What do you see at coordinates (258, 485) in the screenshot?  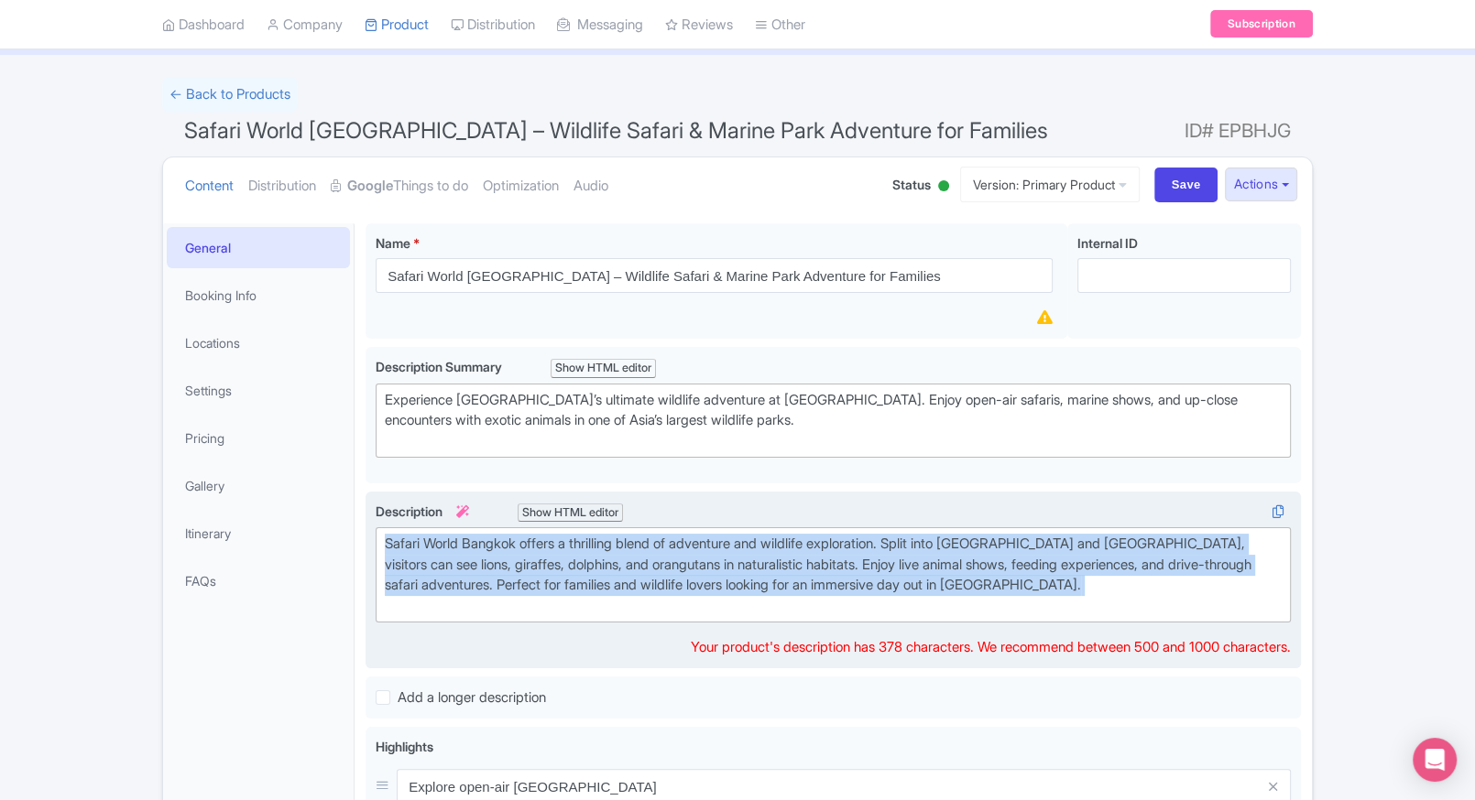 I see `a: Gallery` at bounding box center [258, 485].